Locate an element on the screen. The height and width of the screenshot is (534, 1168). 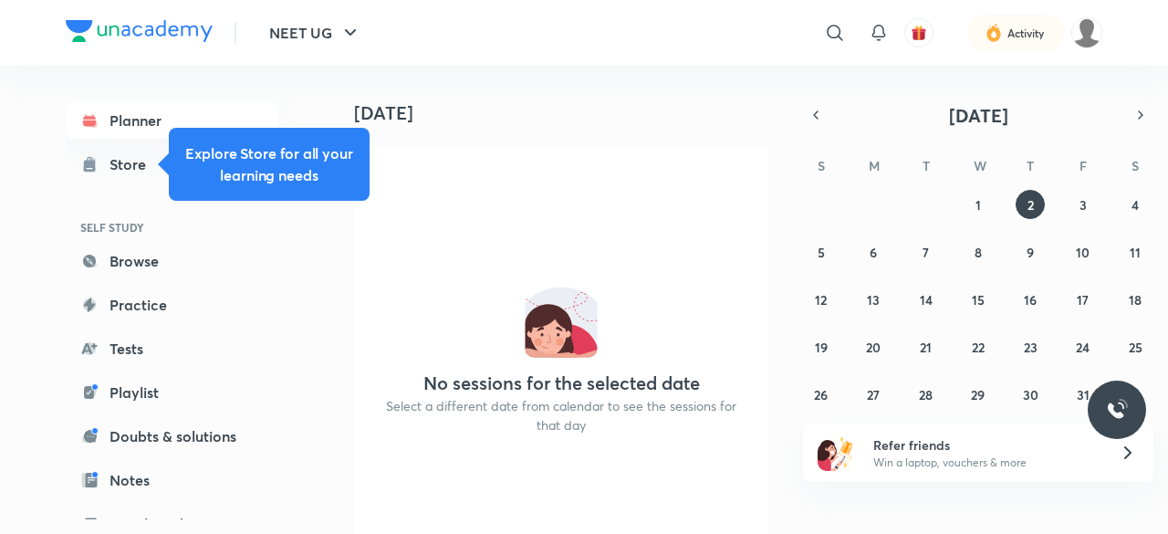
button: October 4, 2025 is located at coordinates (1135, 204).